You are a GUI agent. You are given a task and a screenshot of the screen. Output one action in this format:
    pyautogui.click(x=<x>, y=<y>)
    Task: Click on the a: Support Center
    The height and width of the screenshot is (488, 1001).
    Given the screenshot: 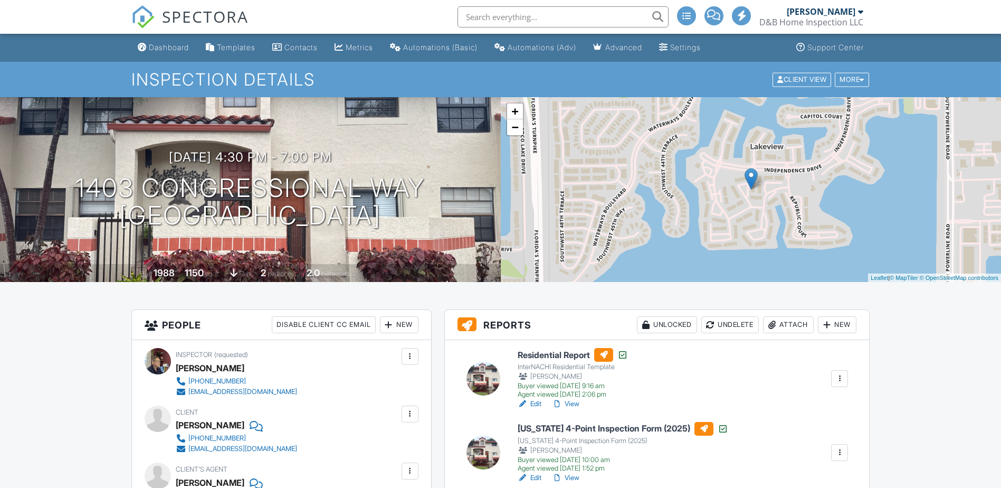 What is the action you would take?
    pyautogui.click(x=830, y=48)
    